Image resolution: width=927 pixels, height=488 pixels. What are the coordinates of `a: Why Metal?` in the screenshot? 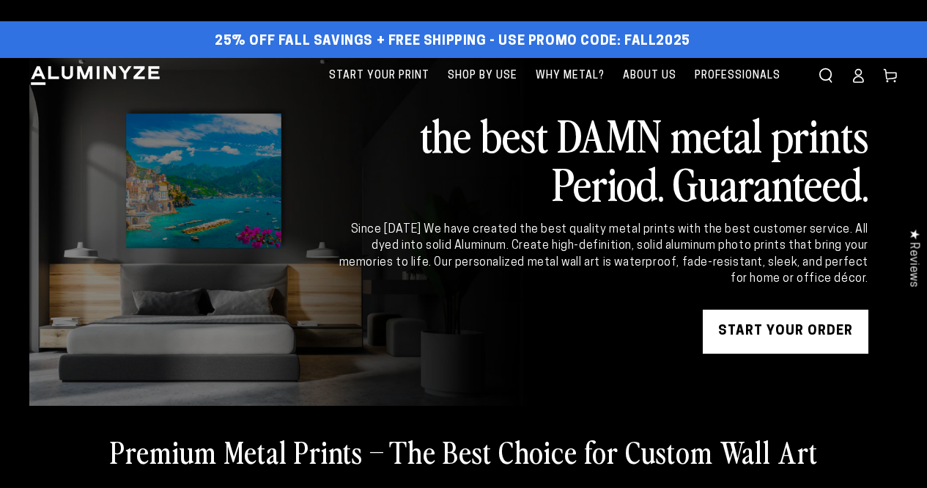 It's located at (570, 76).